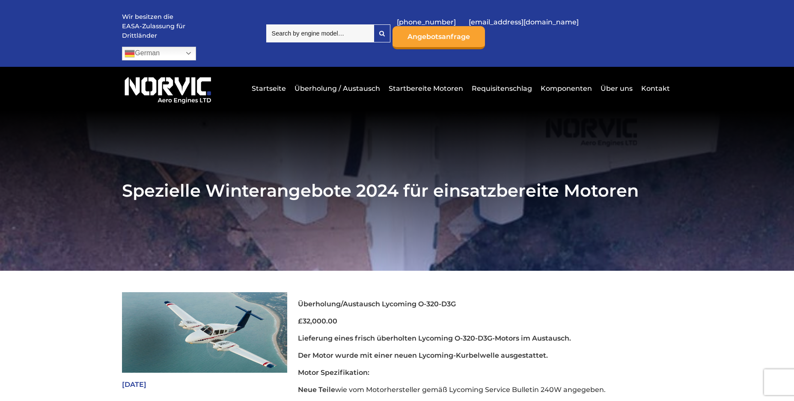  What do you see at coordinates (434, 338) in the screenshot?
I see `strong: Lieferung eines frisch überholten Lycoming O-320-D3G-Motors im Austausch.` at bounding box center [434, 338].